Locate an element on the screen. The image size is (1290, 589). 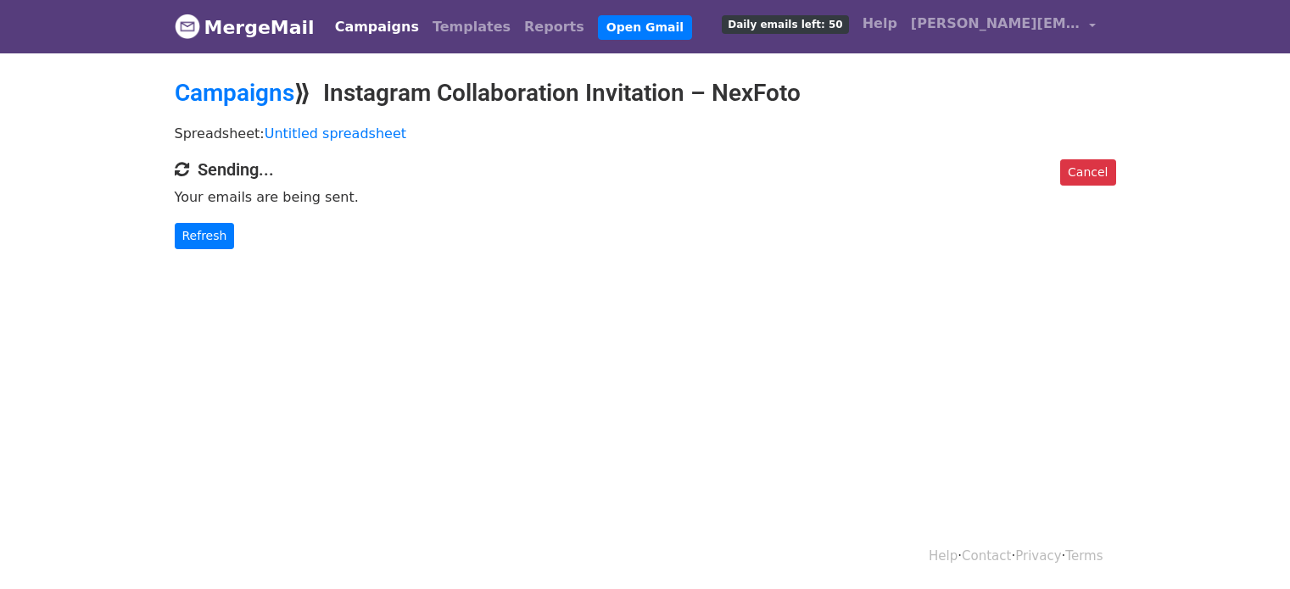
a: Open Gmail is located at coordinates (645, 27).